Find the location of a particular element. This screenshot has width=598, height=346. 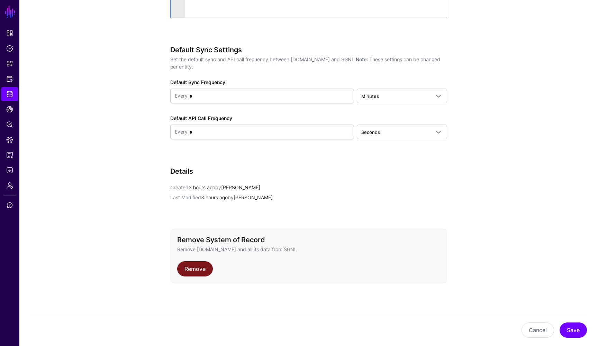

span: Protected Systems is located at coordinates (10, 79).